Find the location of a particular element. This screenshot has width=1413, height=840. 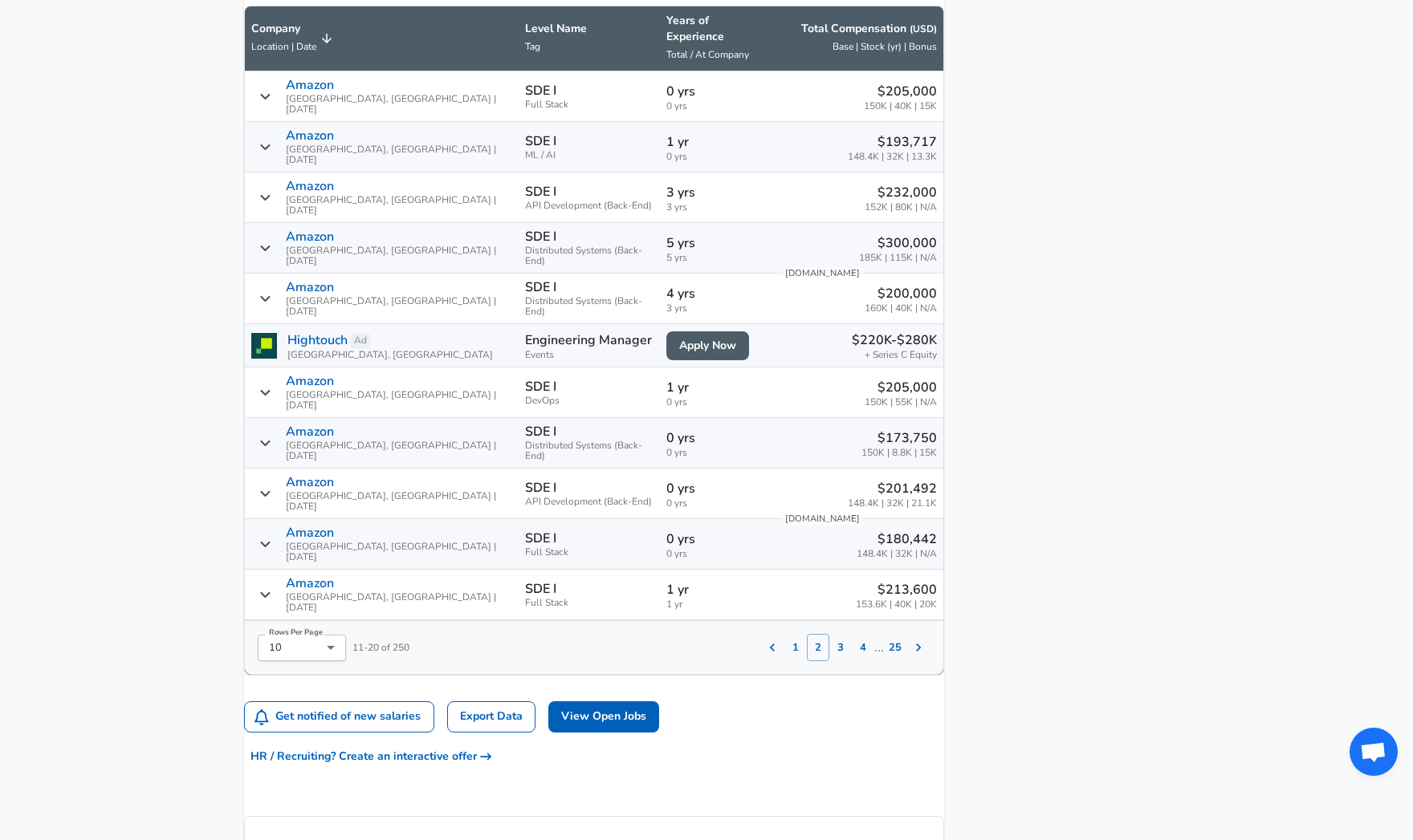

p: Total Compensation is located at coordinates (869, 29).